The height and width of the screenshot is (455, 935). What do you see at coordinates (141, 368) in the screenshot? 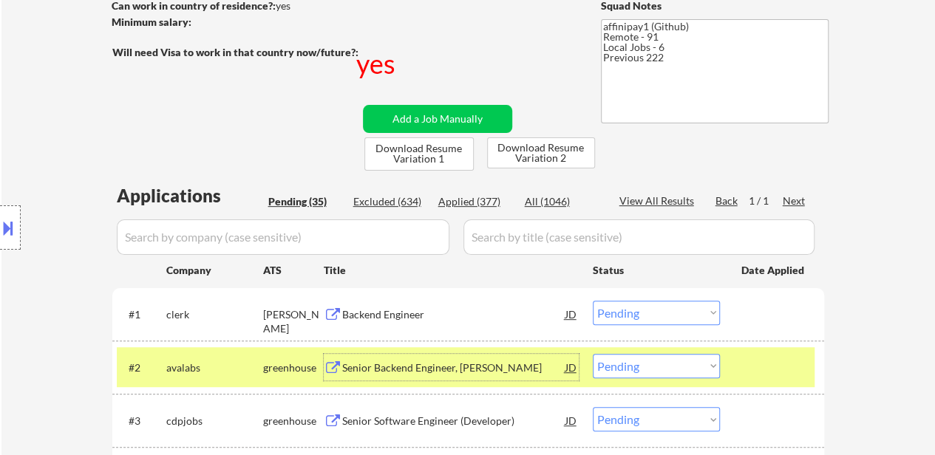
I see `div: #2` at bounding box center [141, 368].